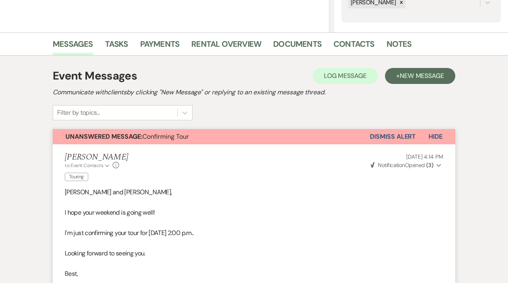 The width and height of the screenshot is (508, 283). I want to click on strong: ( 3 ), so click(430, 165).